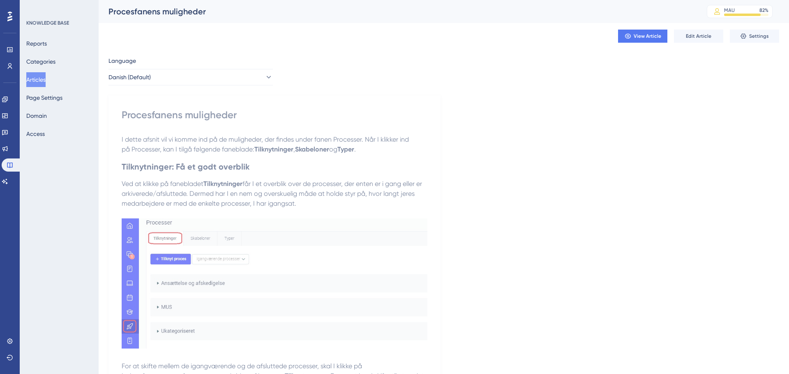  I want to click on span: I dette afsnit vil vi komme ind på de muligheder, der findes under fanen Processer. Når I klikker..., so click(266, 144).